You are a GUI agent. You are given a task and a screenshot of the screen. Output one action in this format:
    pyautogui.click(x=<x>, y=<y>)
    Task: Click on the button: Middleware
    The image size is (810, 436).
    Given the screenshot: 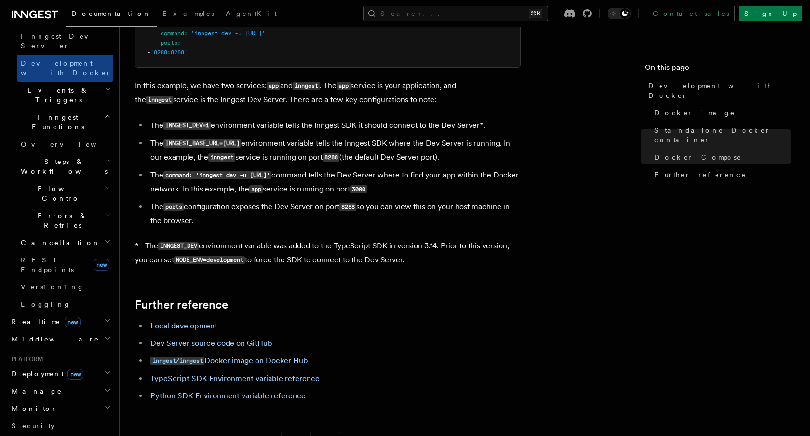 What is the action you would take?
    pyautogui.click(x=60, y=339)
    